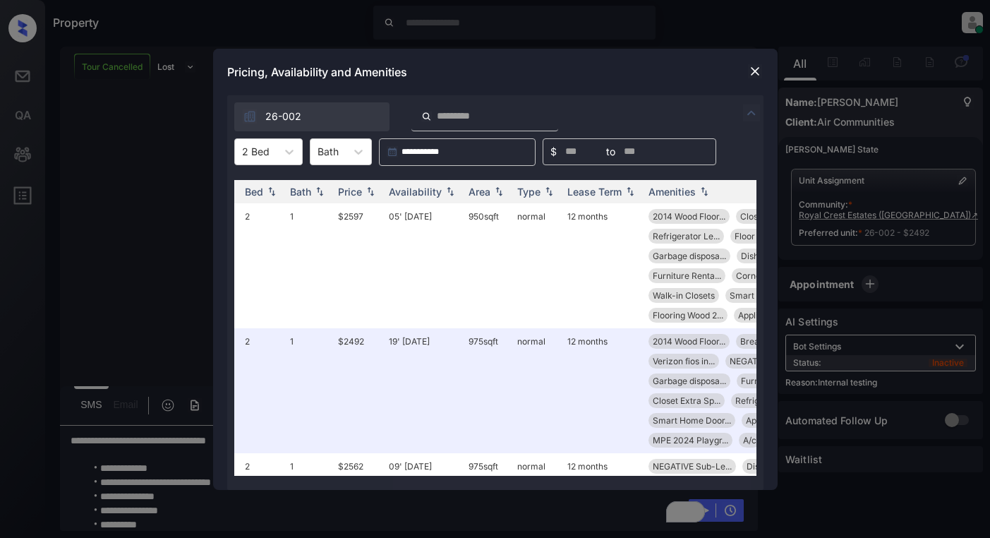 Image resolution: width=990 pixels, height=538 pixels. What do you see at coordinates (254, 191) in the screenshot?
I see `div: Bed` at bounding box center [254, 191].